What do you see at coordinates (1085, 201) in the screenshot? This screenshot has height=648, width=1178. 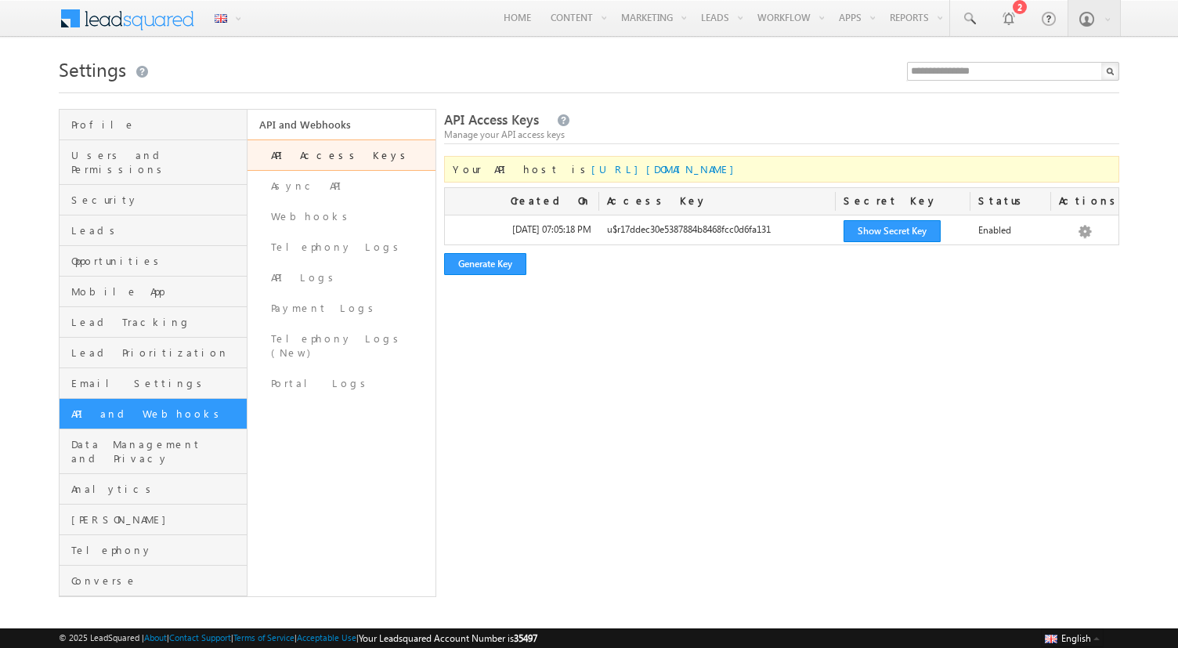 I see `div: Actions` at bounding box center [1085, 201].